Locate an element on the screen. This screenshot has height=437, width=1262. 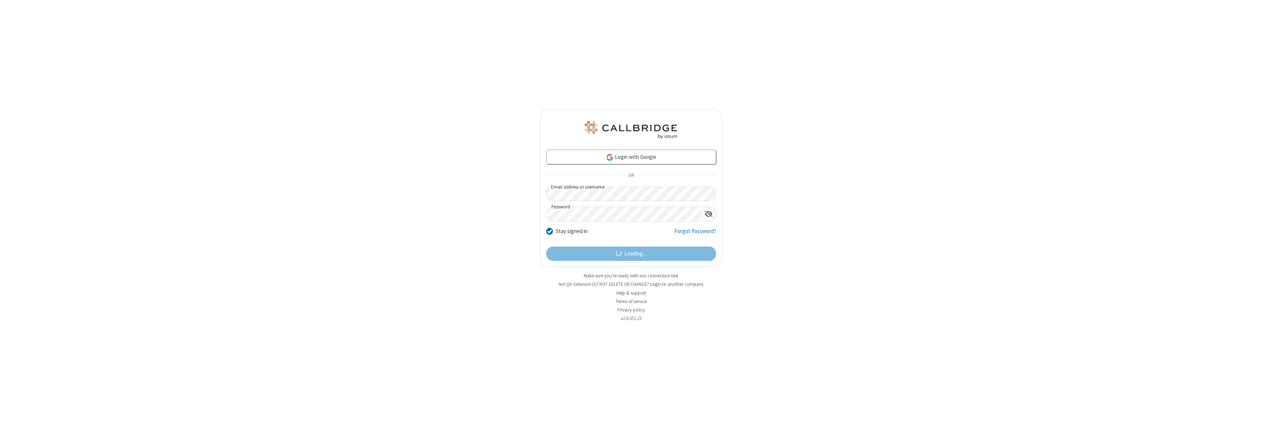
a: Terms of service is located at coordinates (631, 301).